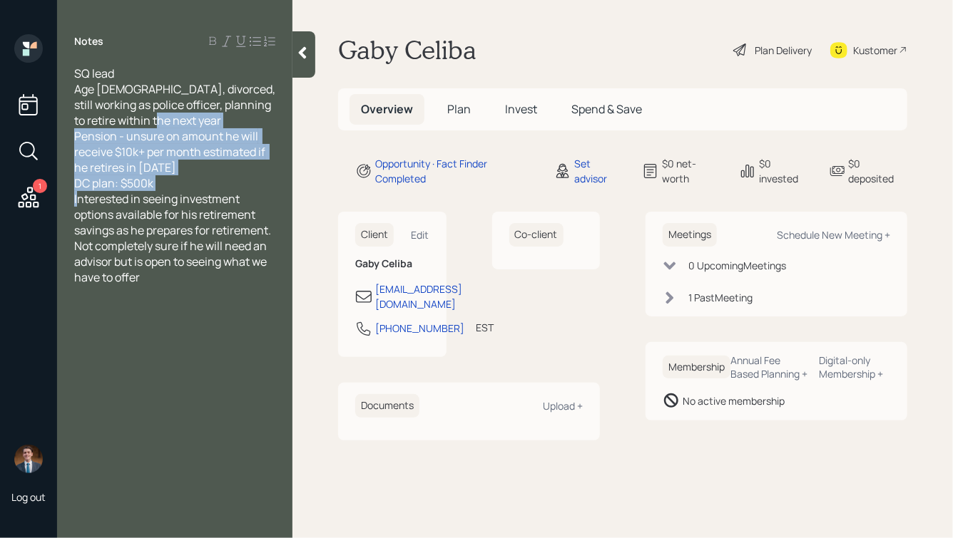 This screenshot has width=953, height=538. Describe the element at coordinates (692, 171) in the screenshot. I see `div: $0 net-worth` at that location.